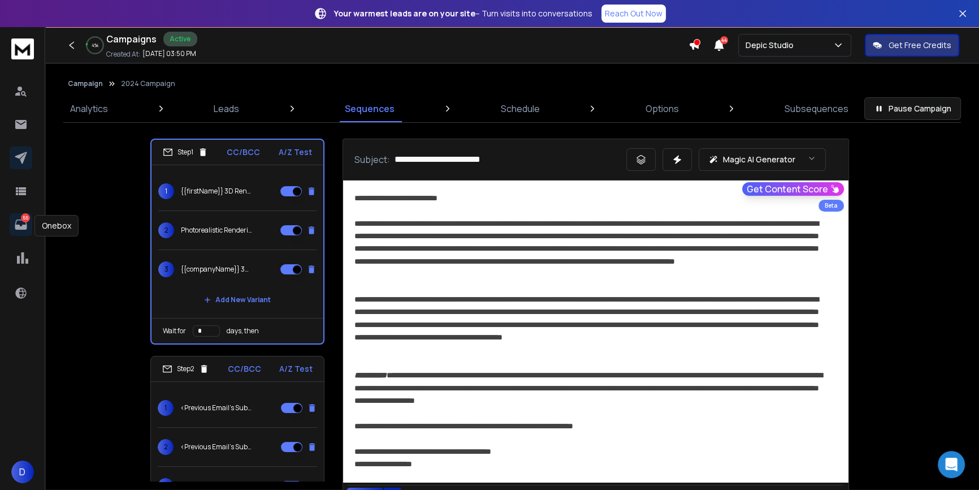  What do you see at coordinates (951, 464) in the screenshot?
I see `div: Open Intercom Messenger` at bounding box center [951, 464].